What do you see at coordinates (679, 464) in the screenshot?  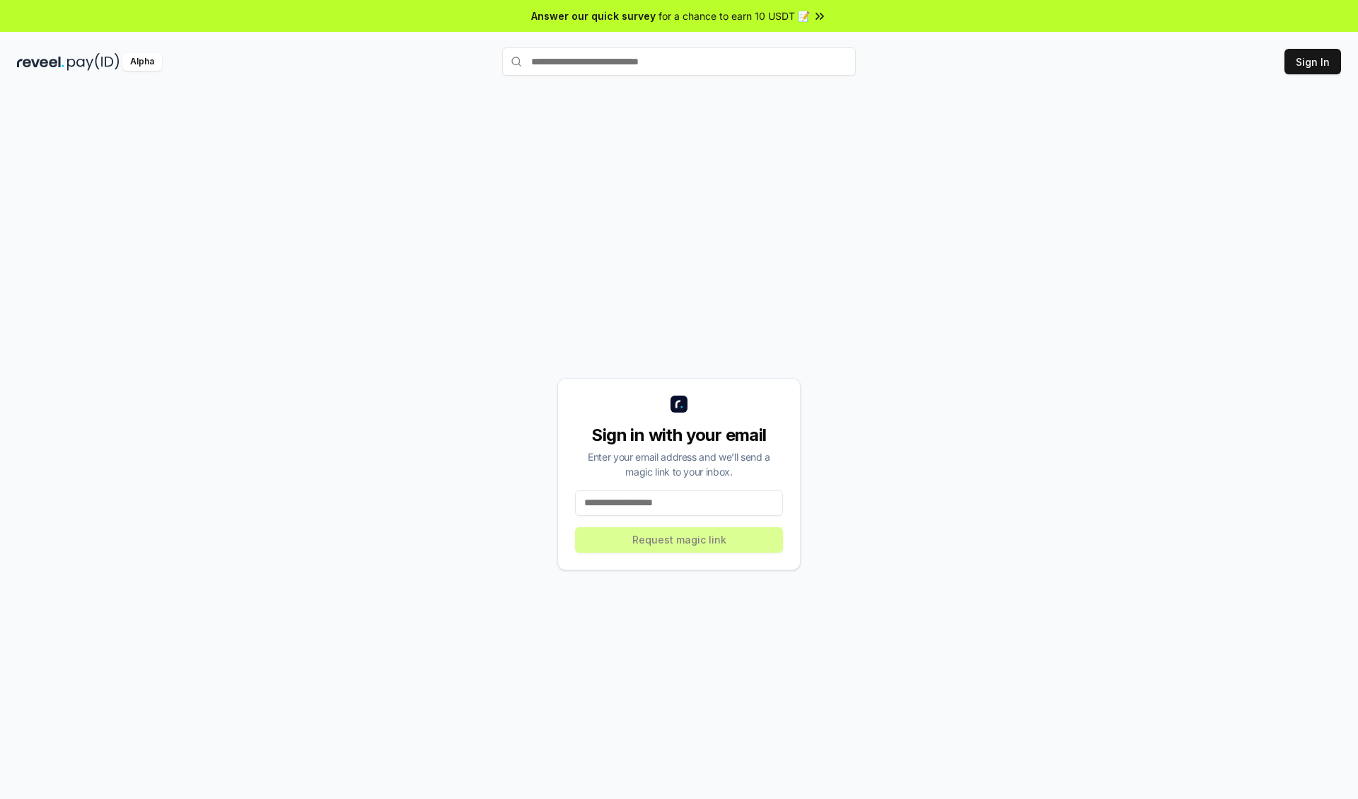 I see `div: Enter your email address and we’ll send a magic link to your inbox.` at bounding box center [679, 464].